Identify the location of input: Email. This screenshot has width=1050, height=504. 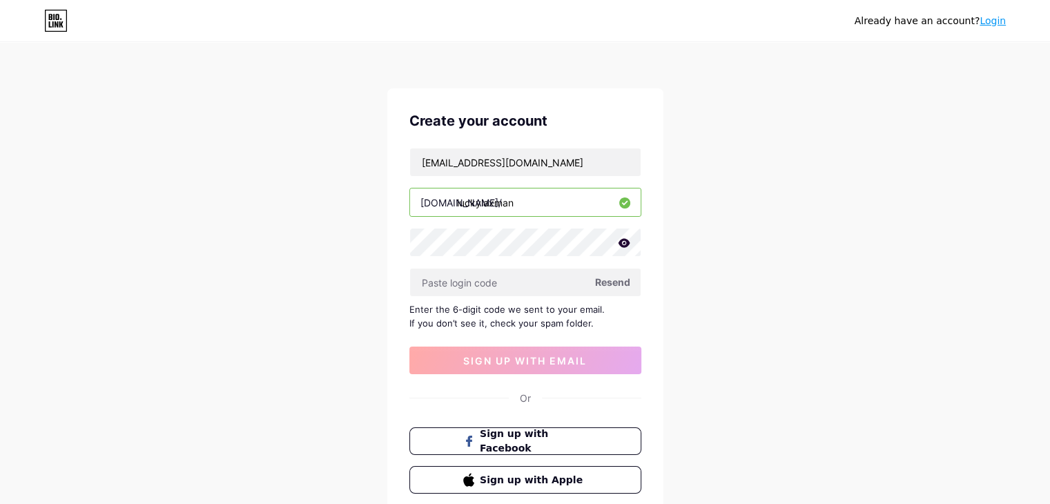
(525, 162).